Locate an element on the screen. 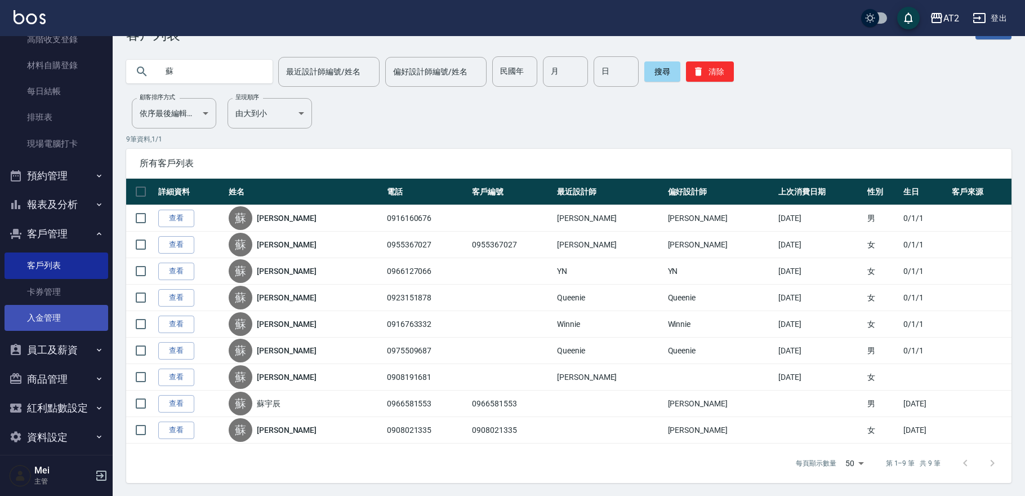 The image size is (1025, 496). div: 依序最後編輯時間 is located at coordinates (174, 113).